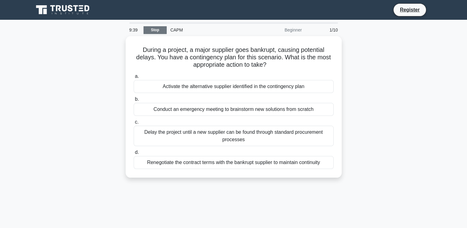  Describe the element at coordinates (279, 30) in the screenshot. I see `div: Beginner` at that location.